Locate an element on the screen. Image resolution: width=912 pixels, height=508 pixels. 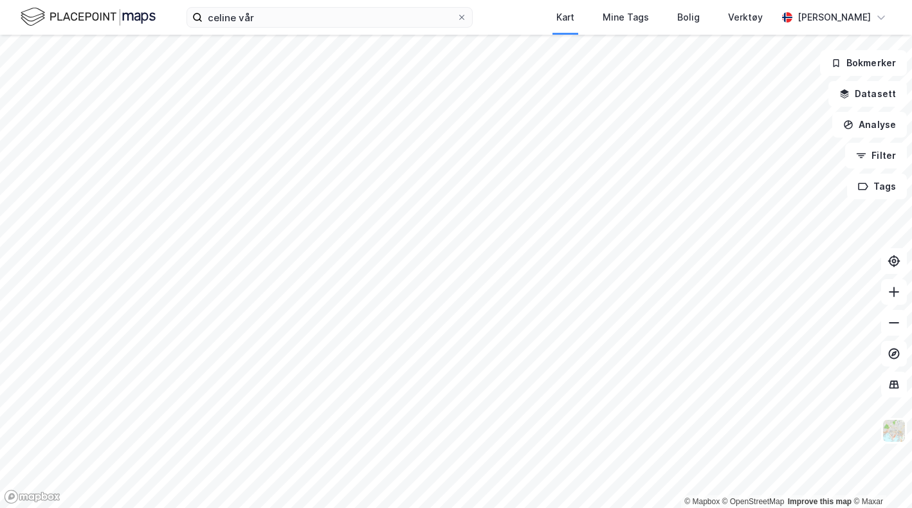
div: Bolig is located at coordinates (688, 17).